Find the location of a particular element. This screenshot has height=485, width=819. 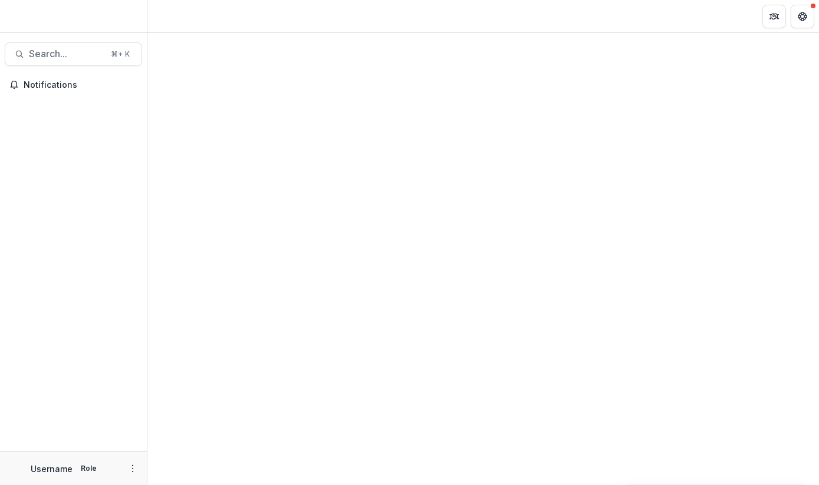

div: ⌘ + K is located at coordinates (120, 54).